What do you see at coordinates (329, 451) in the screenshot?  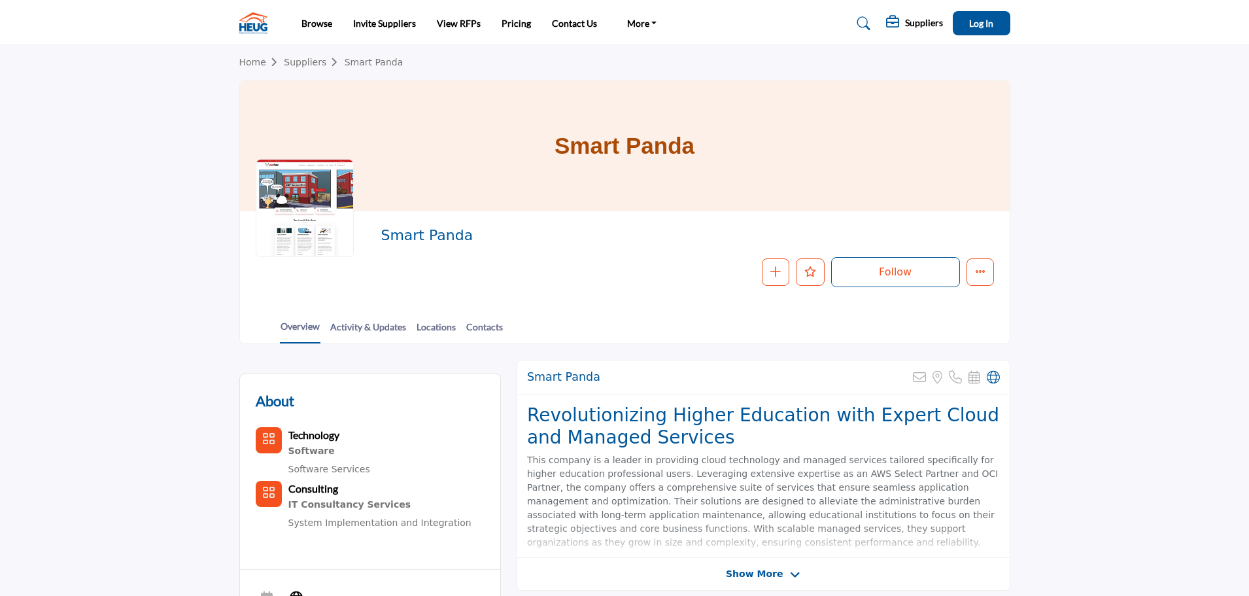 I see `a: Software` at bounding box center [329, 451].